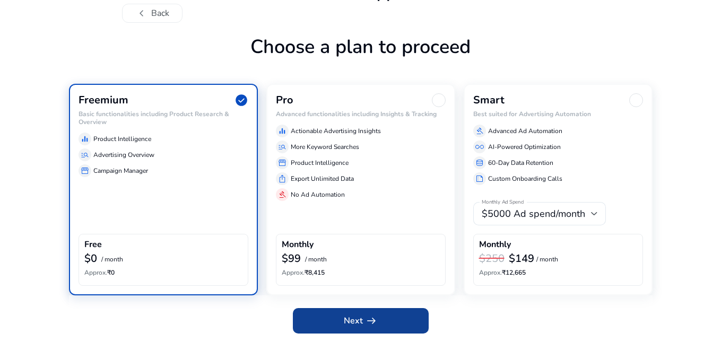  Describe the element at coordinates (163, 273) in the screenshot. I see `h6: ₹0` at that location.